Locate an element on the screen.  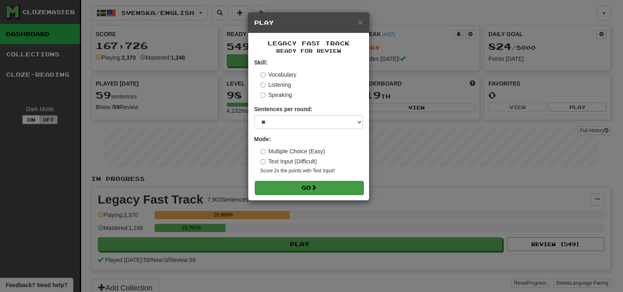
label: Multiple Choice (Easy) is located at coordinates (293, 151).